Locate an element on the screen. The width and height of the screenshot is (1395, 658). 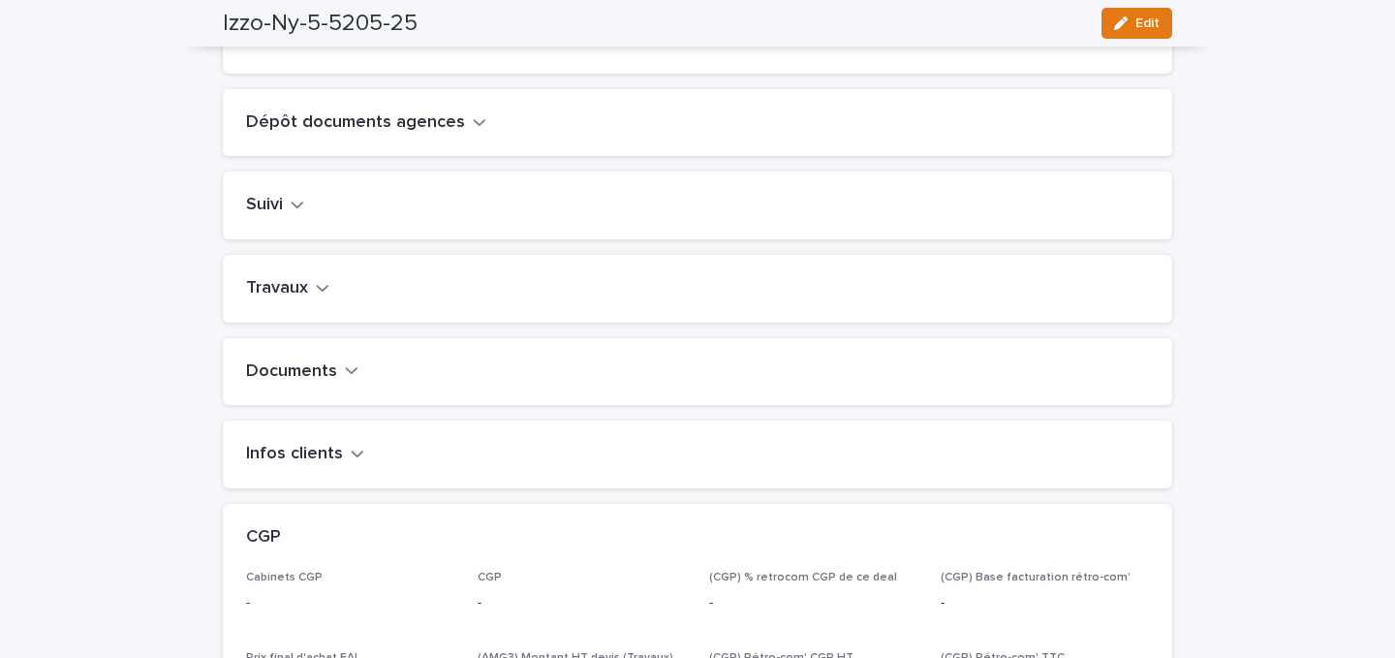
button: Suivi is located at coordinates (275, 205).